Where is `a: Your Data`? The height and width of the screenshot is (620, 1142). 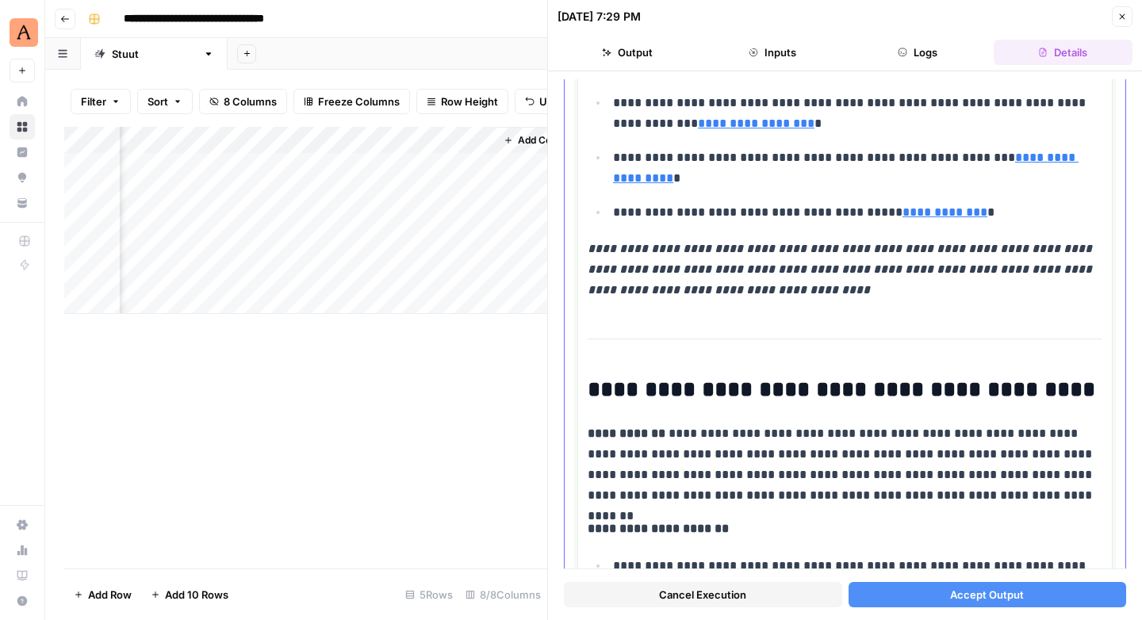 a: Your Data is located at coordinates (22, 203).